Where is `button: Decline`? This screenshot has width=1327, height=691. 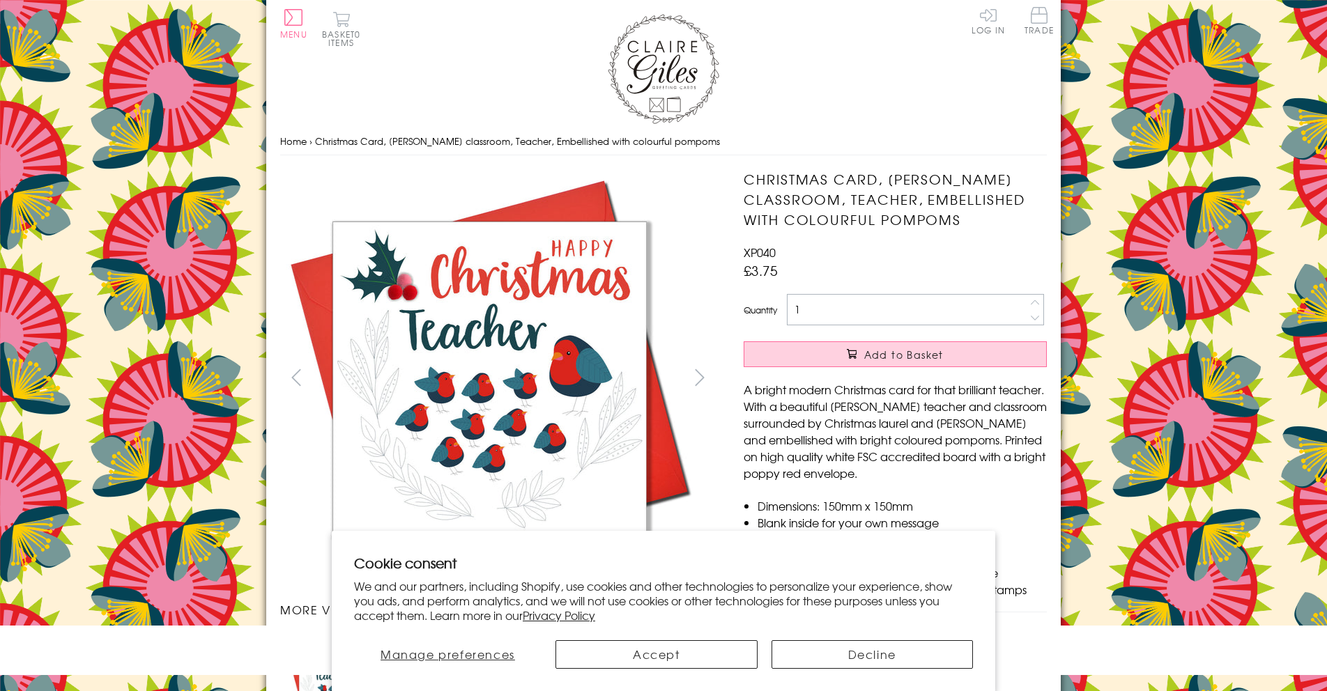
button: Decline is located at coordinates (872, 654).